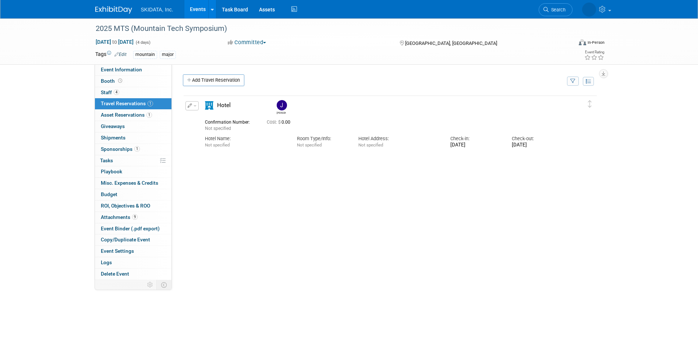 The width and height of the screenshot is (698, 340). I want to click on a: Event Settings, so click(133, 251).